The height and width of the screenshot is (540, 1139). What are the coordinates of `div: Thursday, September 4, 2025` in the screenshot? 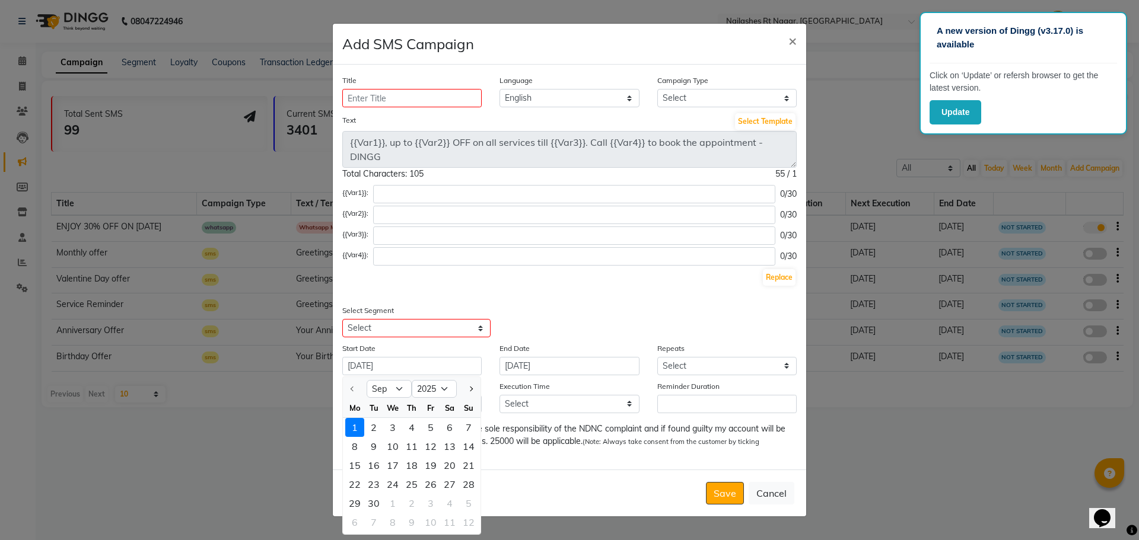 It's located at (412, 428).